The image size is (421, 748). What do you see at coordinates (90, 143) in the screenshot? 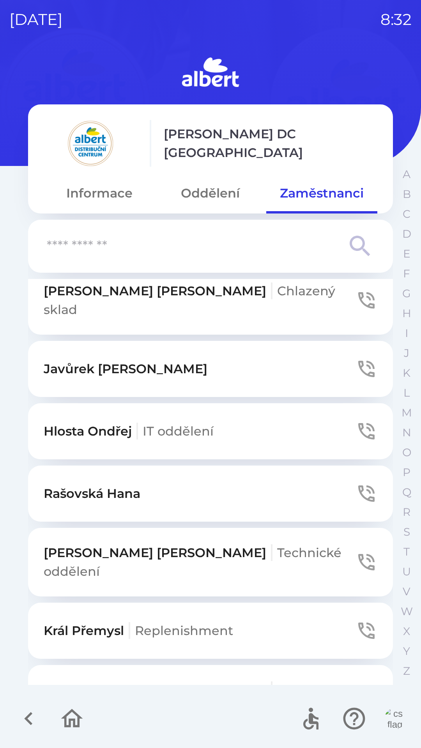
I see `img: 092fc4fe-19c8-4166-ad20-d7efd4551fba.png` at bounding box center [90, 143].